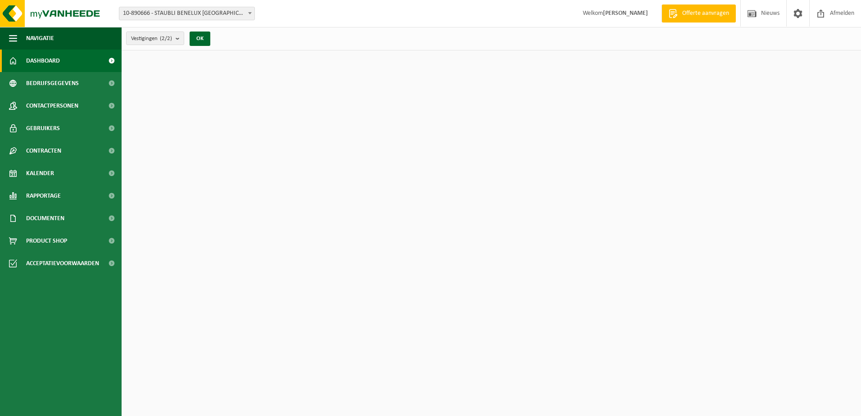 This screenshot has width=861, height=416. What do you see at coordinates (151, 39) in the screenshot?
I see `span: Vestigingen` at bounding box center [151, 39].